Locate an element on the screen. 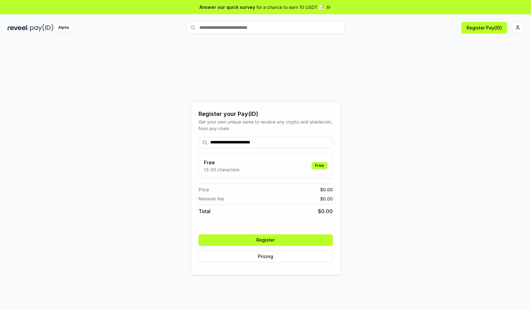  button: Register Pay(ID) is located at coordinates (484, 28).